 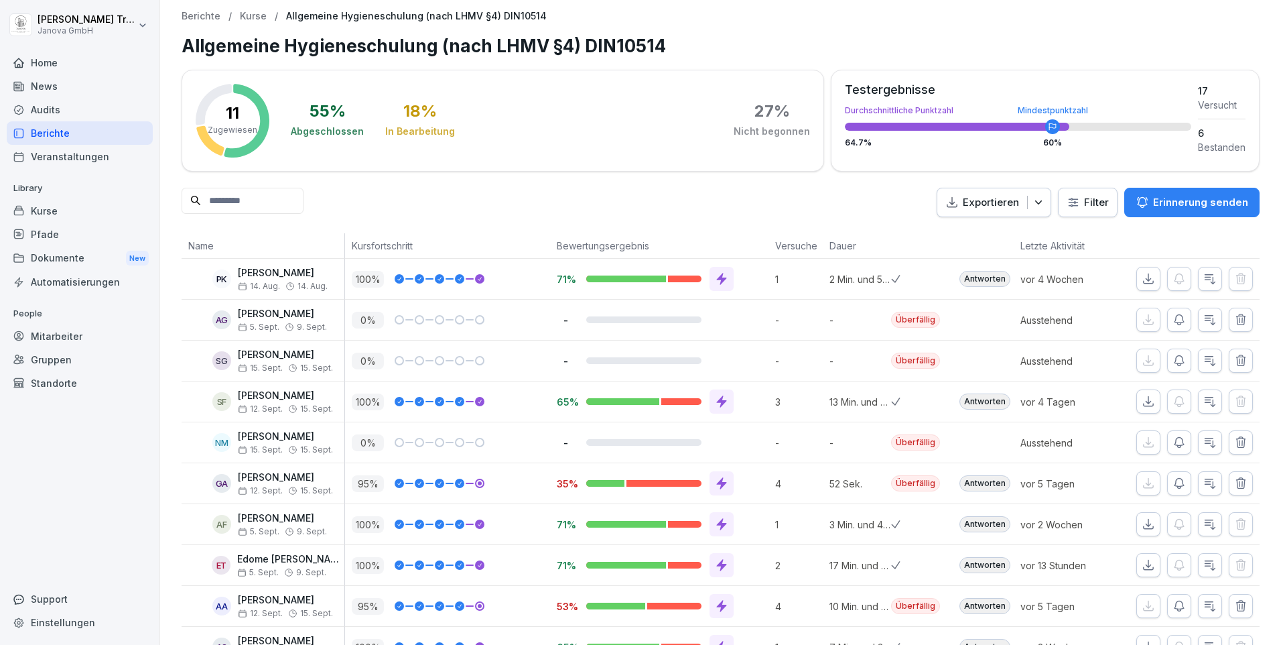 I want to click on h1: Allgemeine Hygieneschulung (nach LHMV §4) DIN10514, so click(x=720, y=46).